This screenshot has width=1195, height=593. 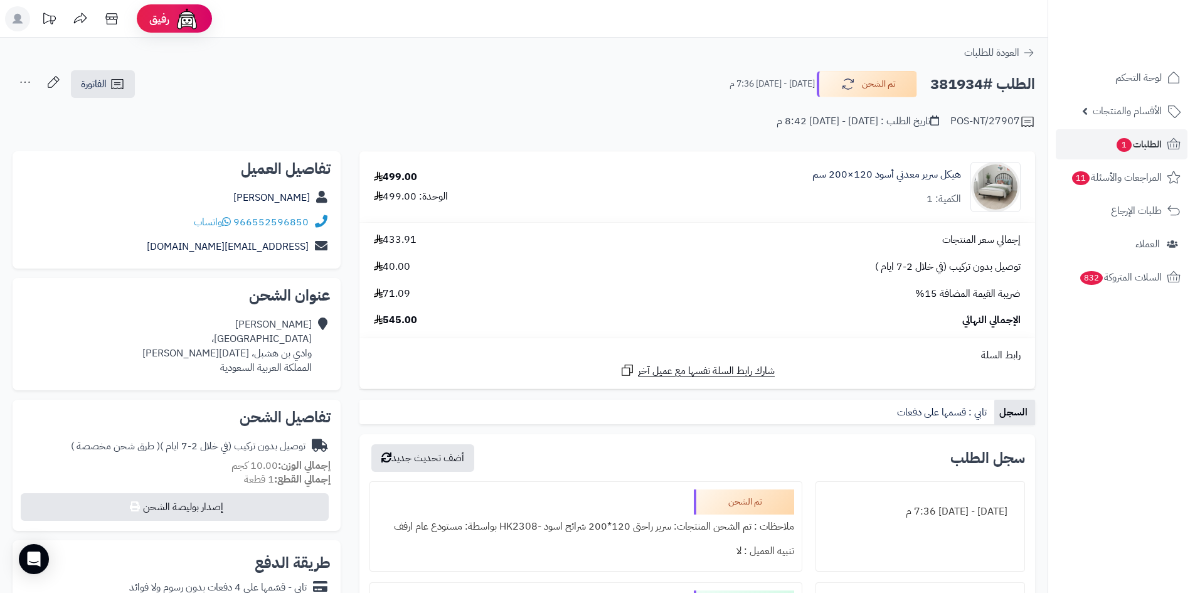 What do you see at coordinates (423, 458) in the screenshot?
I see `button: أضف تحديث جديد` at bounding box center [423, 458].